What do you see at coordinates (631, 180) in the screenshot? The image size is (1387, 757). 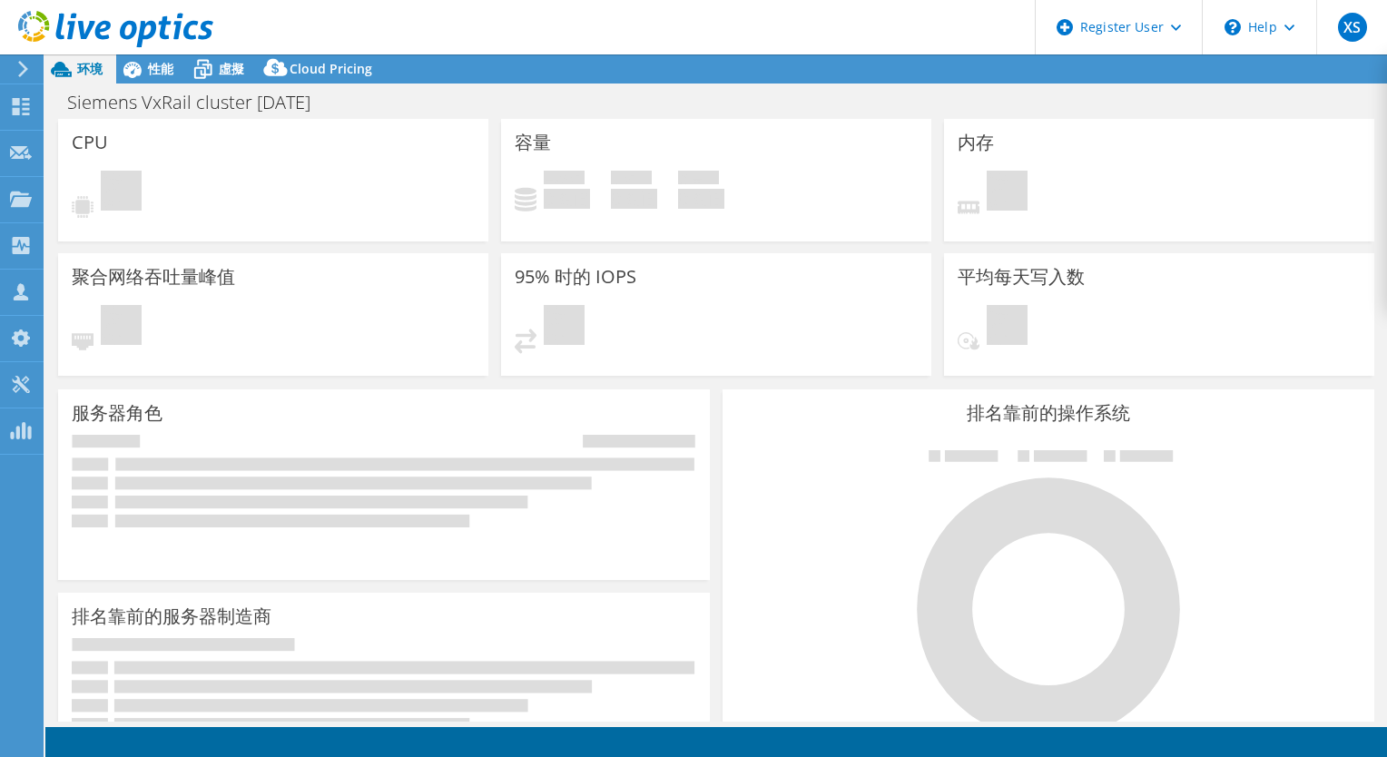 I see `span: 可用` at bounding box center [631, 180].